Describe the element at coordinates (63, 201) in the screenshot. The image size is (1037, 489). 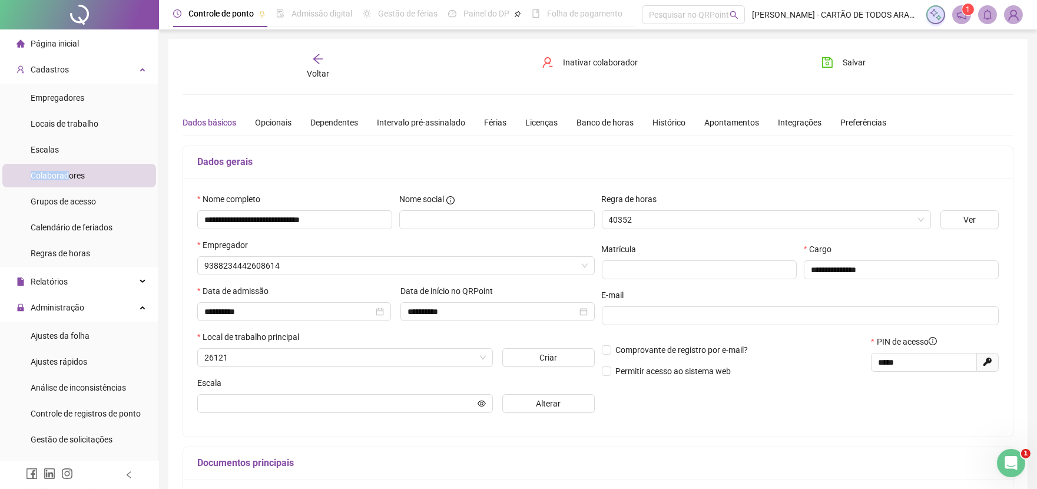
I see `span: Grupos de acesso` at that location.